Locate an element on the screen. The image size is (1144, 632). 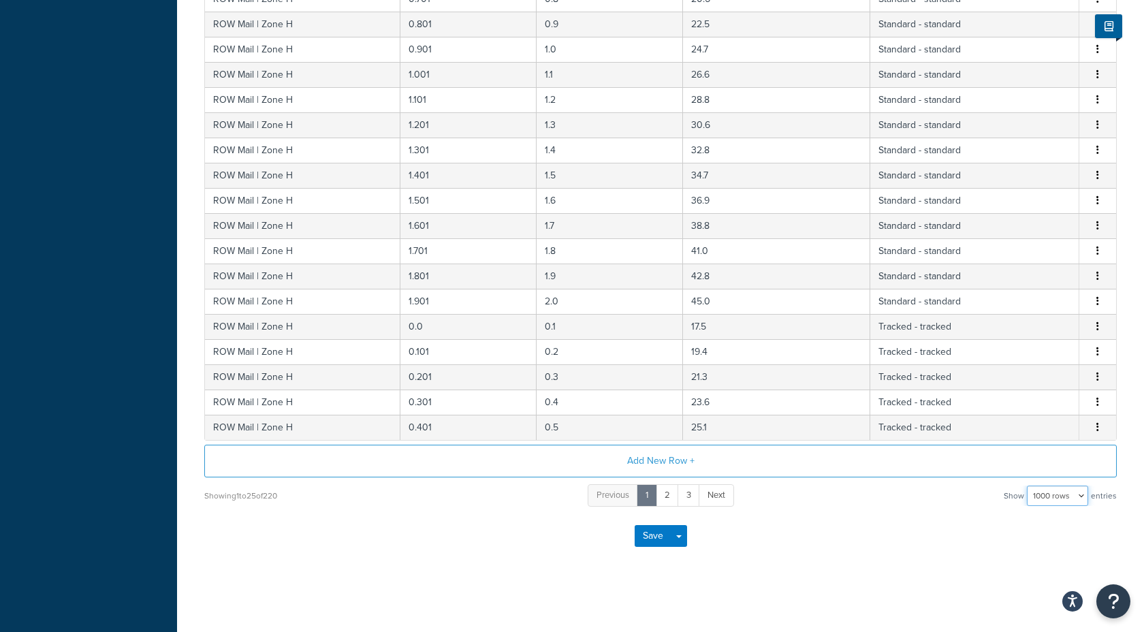
td: 1.5 is located at coordinates (609, 175).